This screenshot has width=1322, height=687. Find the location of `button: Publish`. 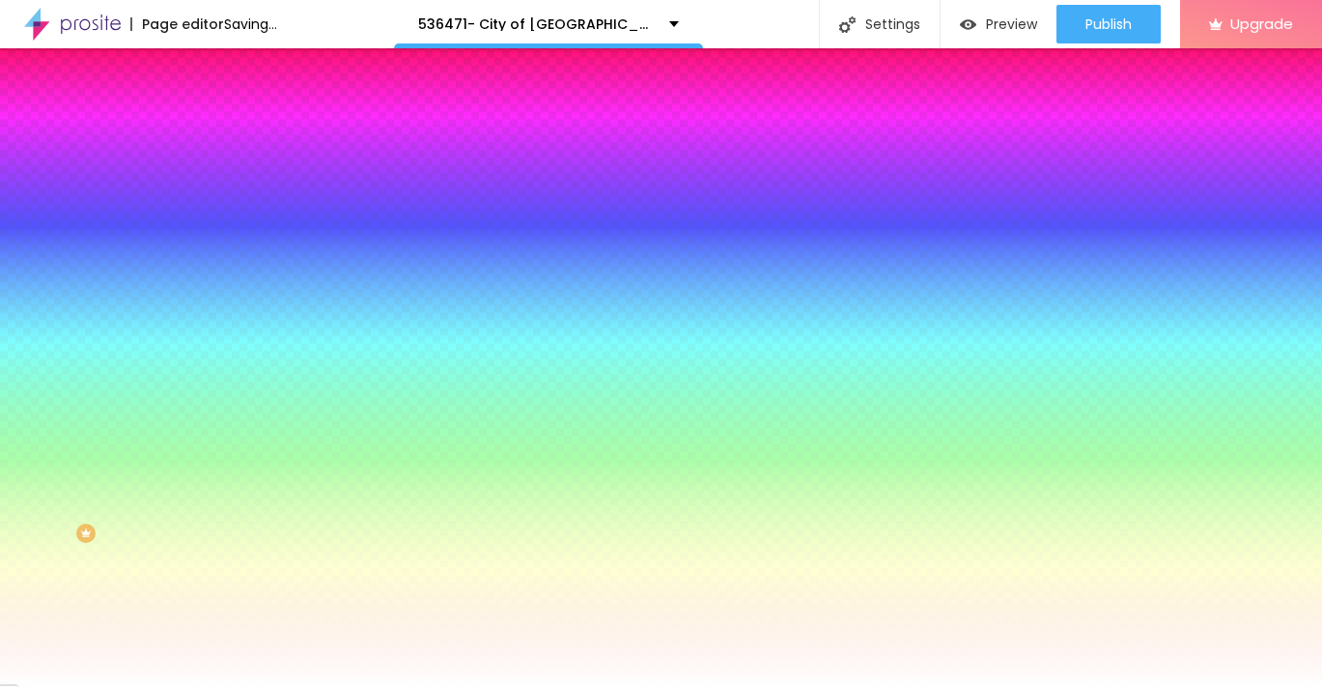

button: Publish is located at coordinates (1109, 24).